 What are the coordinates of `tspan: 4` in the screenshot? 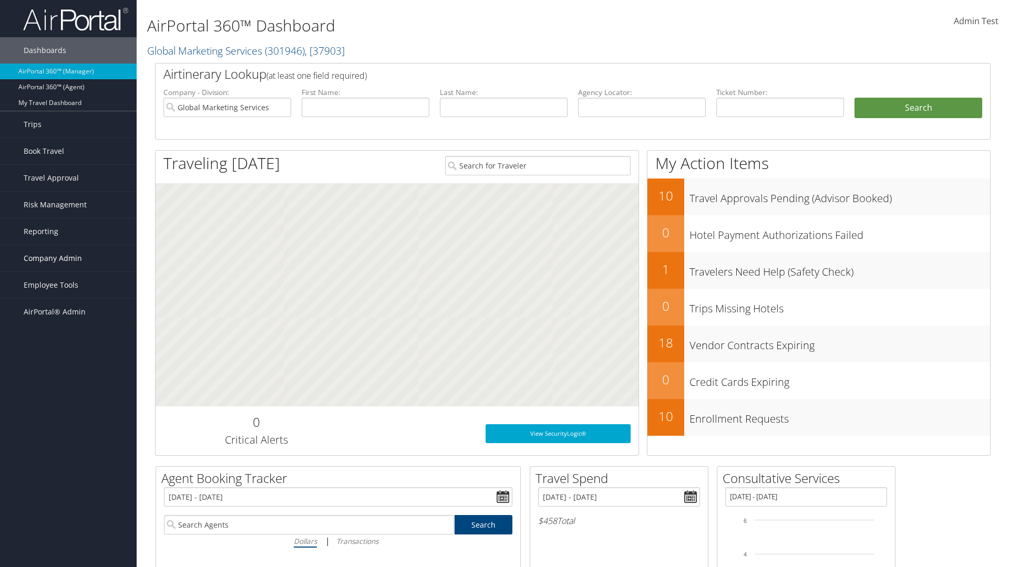 It's located at (745, 555).